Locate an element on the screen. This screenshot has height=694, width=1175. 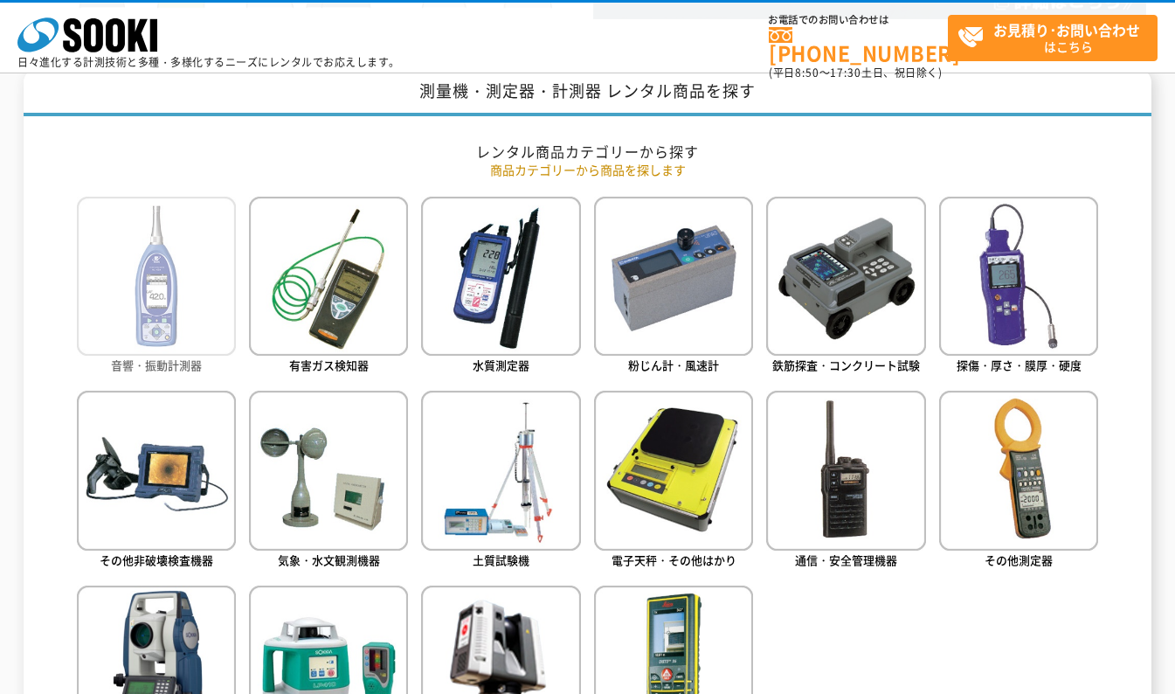
span: はこちら is located at coordinates (1058, 38).